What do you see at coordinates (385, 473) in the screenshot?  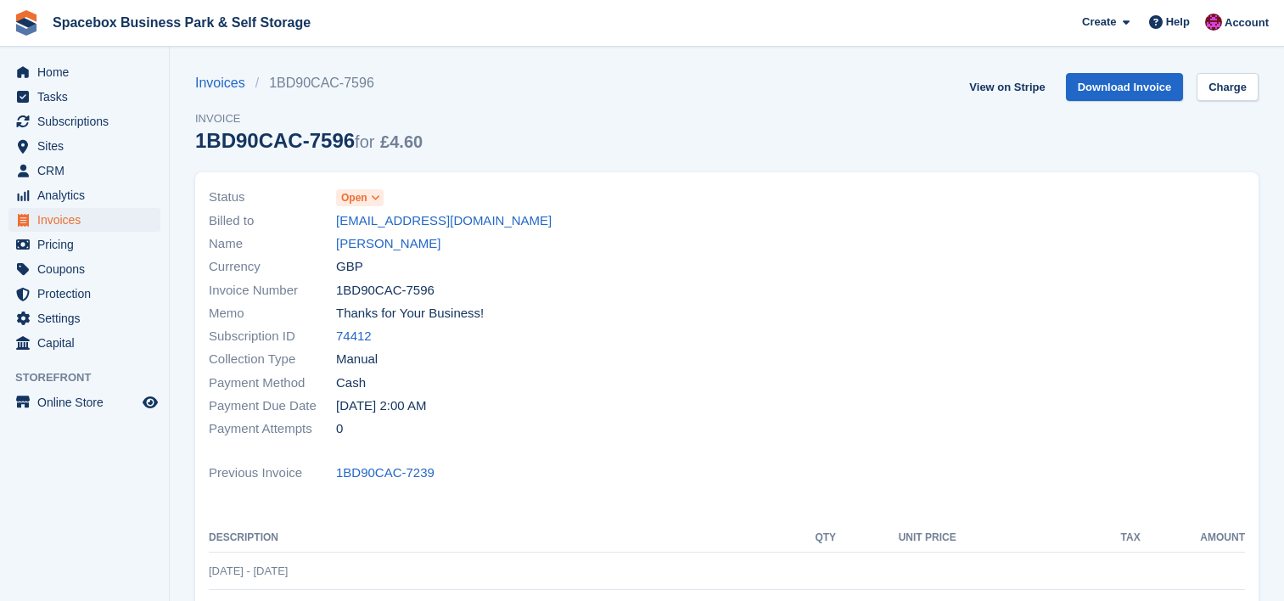 I see `a: 1BD90CAC-7239` at bounding box center [385, 473].